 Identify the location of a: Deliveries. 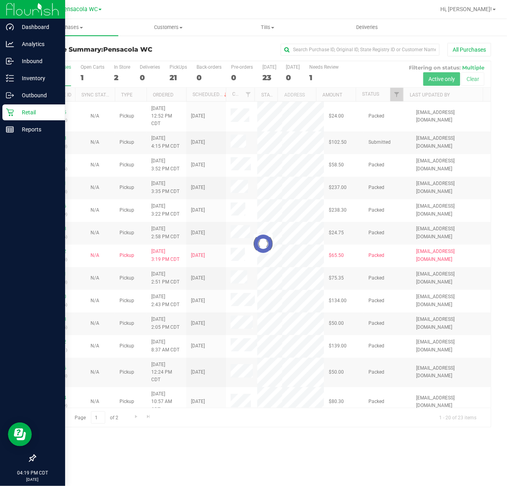
(367, 27).